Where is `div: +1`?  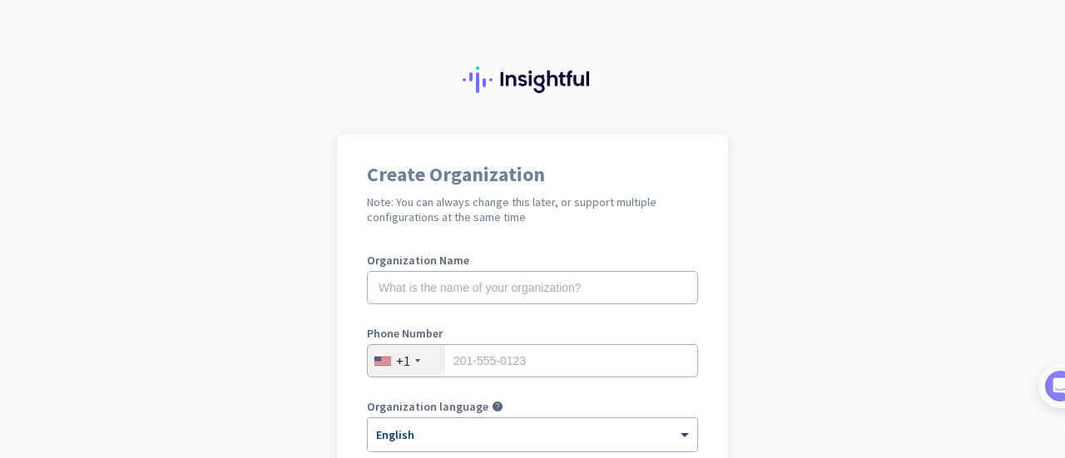
div: +1 is located at coordinates (403, 361).